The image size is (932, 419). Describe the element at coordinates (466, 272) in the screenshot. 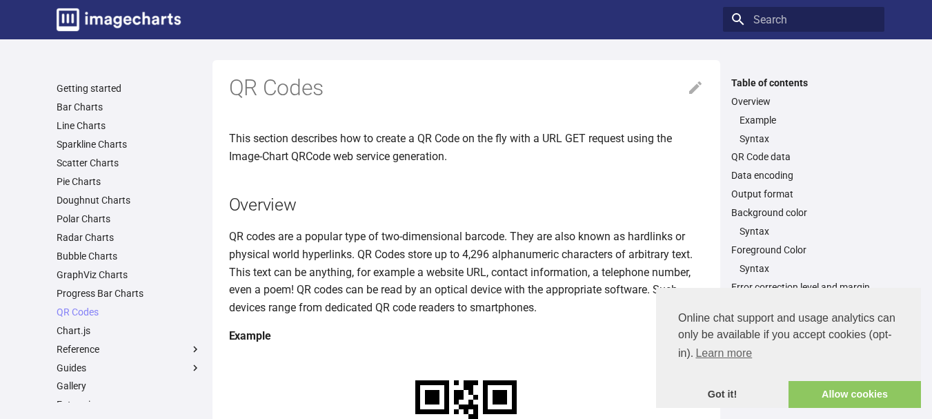

I see `p: QR codes are a popular type of two-dimensional barcode. They are also known as hardlinks or physi...` at that location.